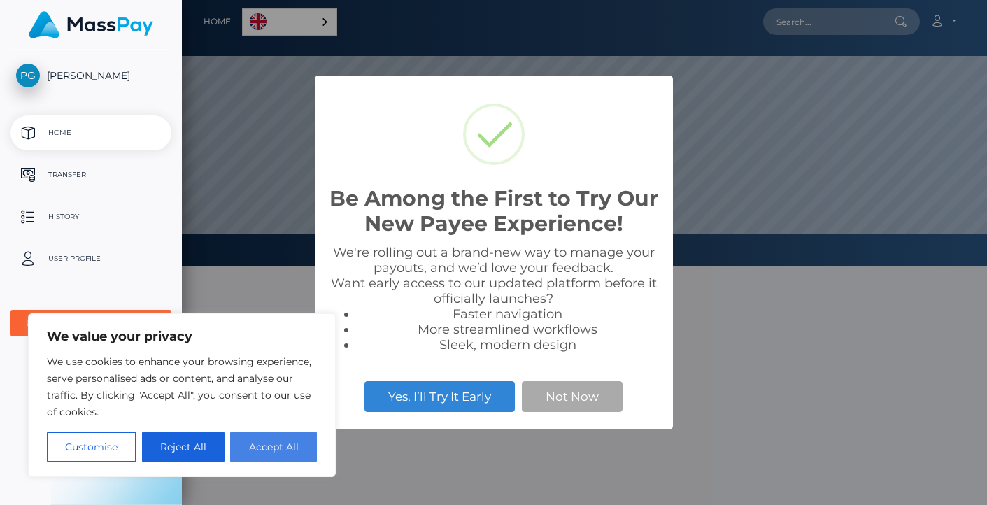 The image size is (987, 505). What do you see at coordinates (494, 299) in the screenshot?
I see `div: We're rolling out a brand-new way to manage your payouts, and we’d love your feedback. Want early...` at bounding box center [494, 299].